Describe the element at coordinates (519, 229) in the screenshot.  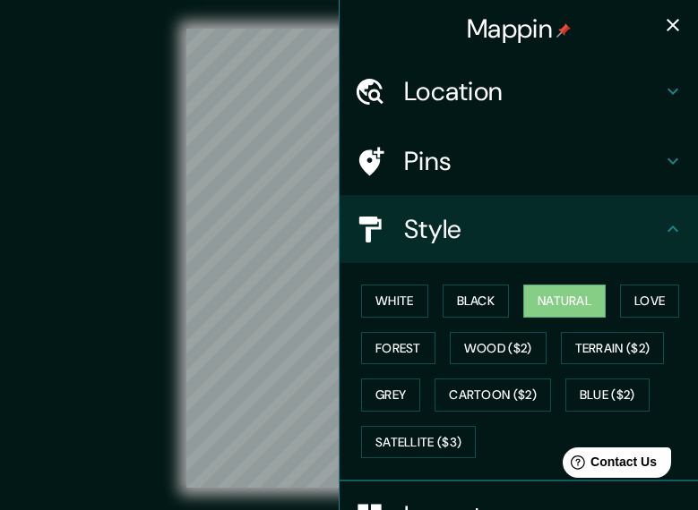
I see `div: Style` at that location.